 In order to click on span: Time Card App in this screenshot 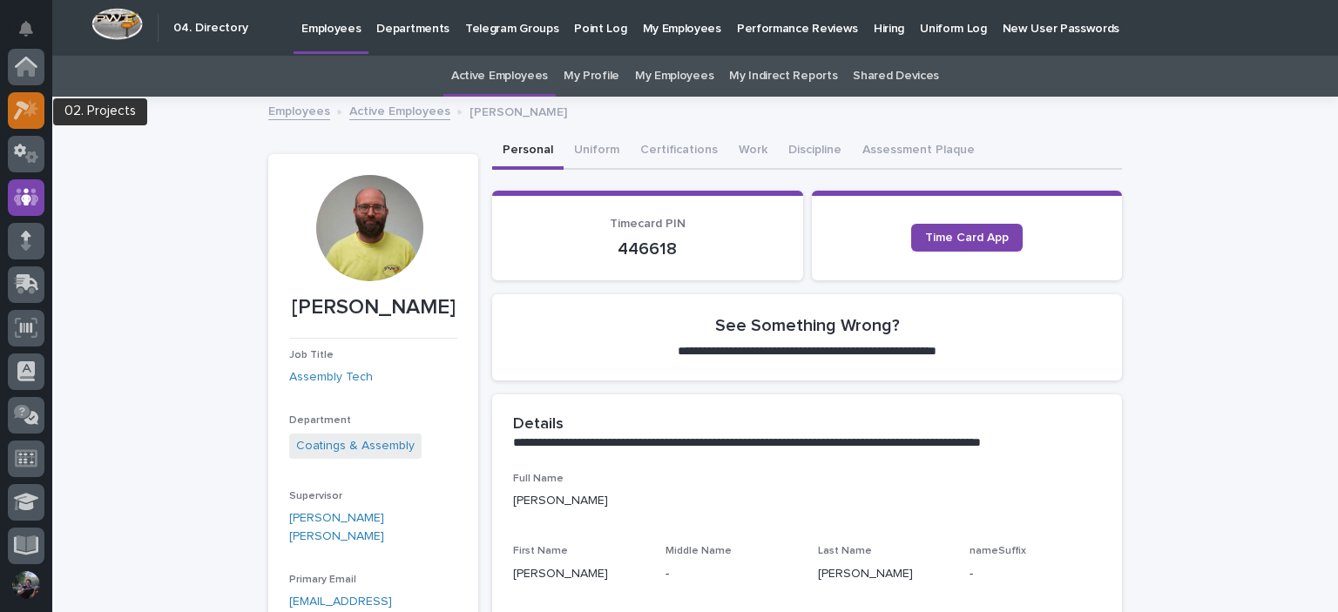, I will do `click(967, 238)`.